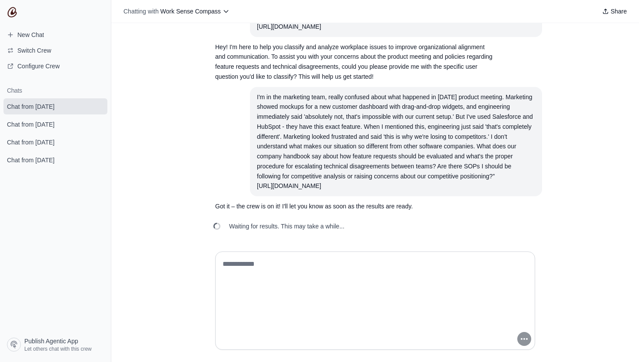 This screenshot has height=362, width=639. Describe the element at coordinates (55, 344) in the screenshot. I see `a: Publish Agentic App Let others chat with this crew` at that location.